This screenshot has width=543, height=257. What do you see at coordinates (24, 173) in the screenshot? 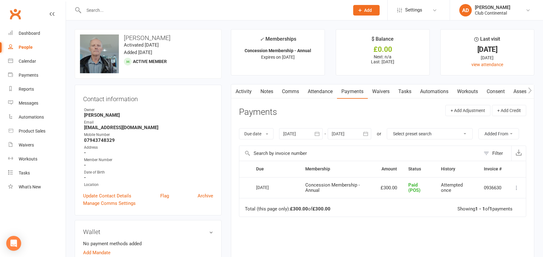
I see `div: Tasks` at bounding box center [24, 173].